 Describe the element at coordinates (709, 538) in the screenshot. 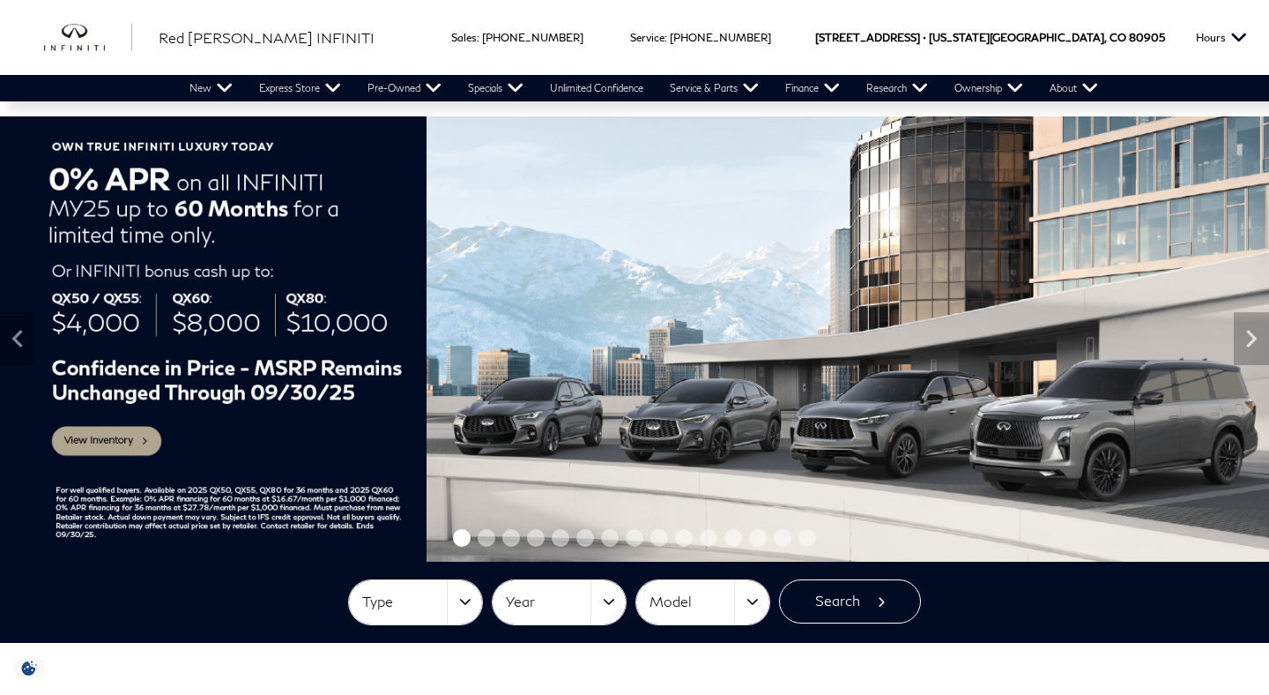

I see `span: Go to slide 11` at that location.